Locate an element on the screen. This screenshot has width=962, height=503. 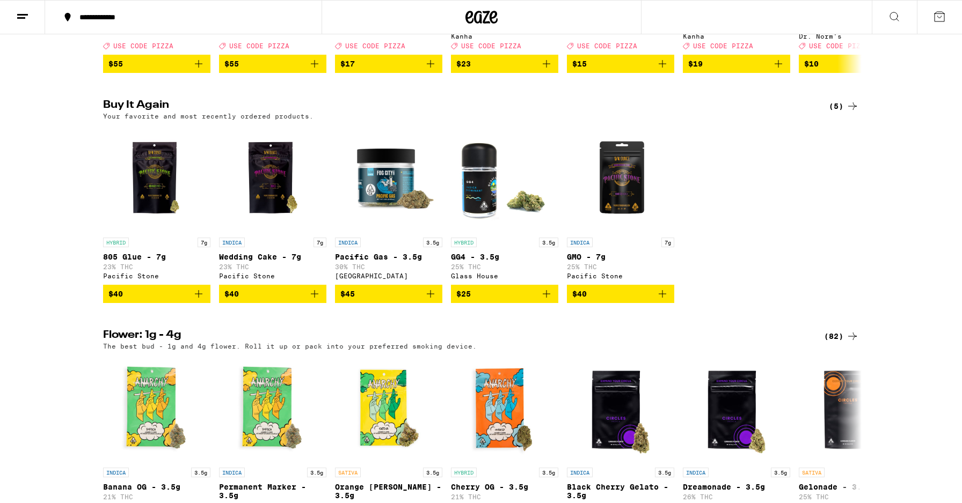
a: Open page for GMO - 7g from Pacific Stone is located at coordinates (620, 205).